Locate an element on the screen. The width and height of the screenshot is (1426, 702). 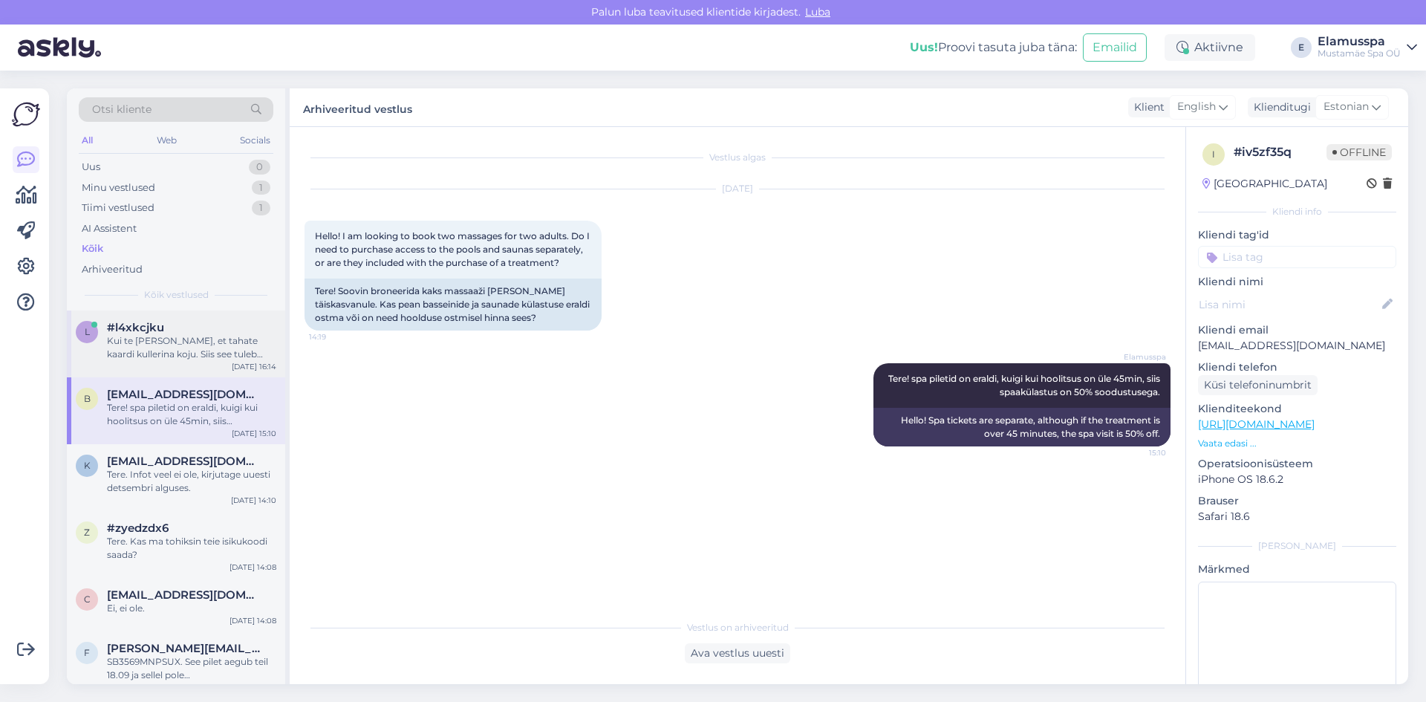
span: Hello! I am looking to book two massages for two adults. Do I need to purchase access to the pool... is located at coordinates (453, 249).